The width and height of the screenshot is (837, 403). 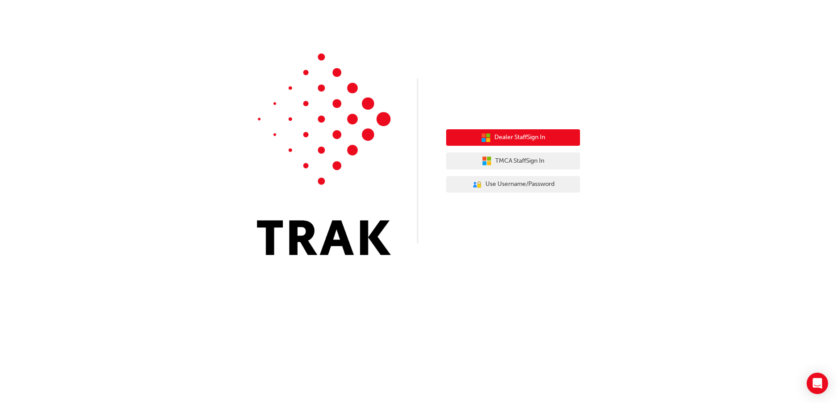 I want to click on div: Open Intercom Messenger, so click(x=817, y=384).